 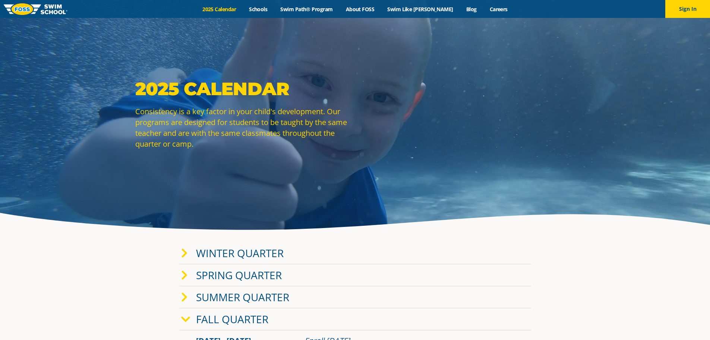 What do you see at coordinates (219, 9) in the screenshot?
I see `a: 2025 Calendar` at bounding box center [219, 9].